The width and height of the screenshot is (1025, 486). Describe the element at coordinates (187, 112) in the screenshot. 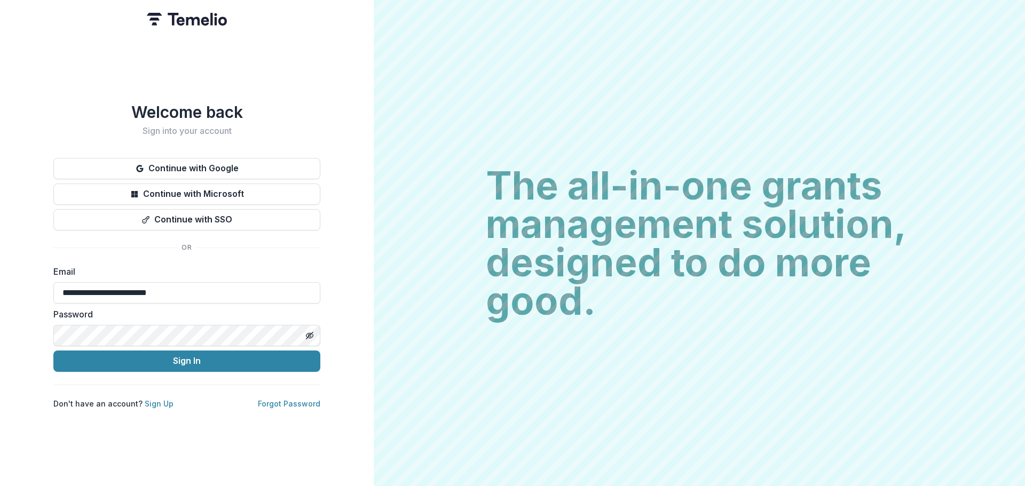

I see `h1: Welcome back` at that location.